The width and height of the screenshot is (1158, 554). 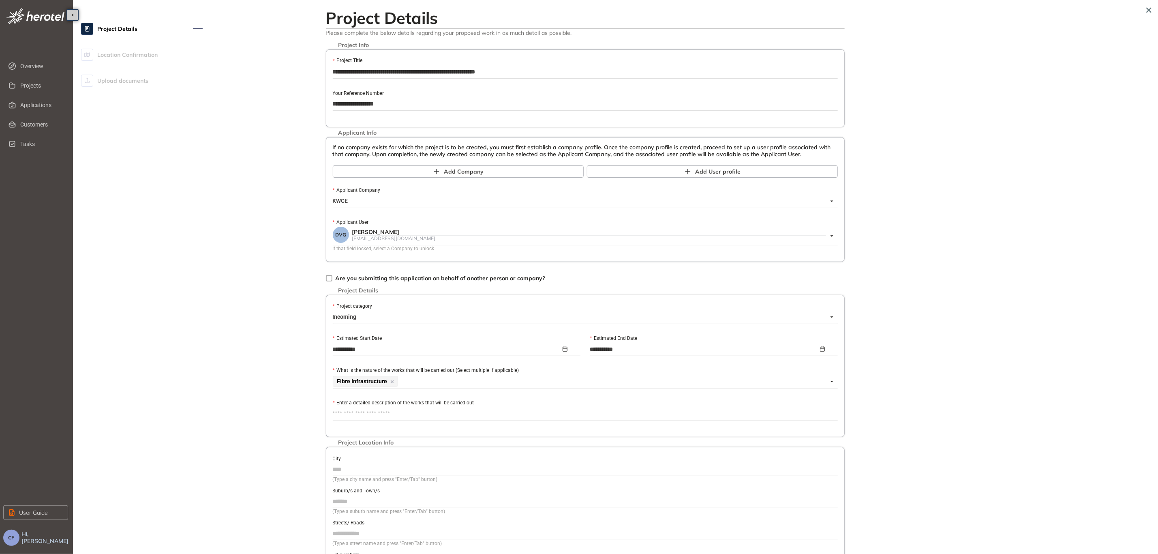 What do you see at coordinates (41, 86) in the screenshot?
I see `span: Projects` at bounding box center [41, 86].